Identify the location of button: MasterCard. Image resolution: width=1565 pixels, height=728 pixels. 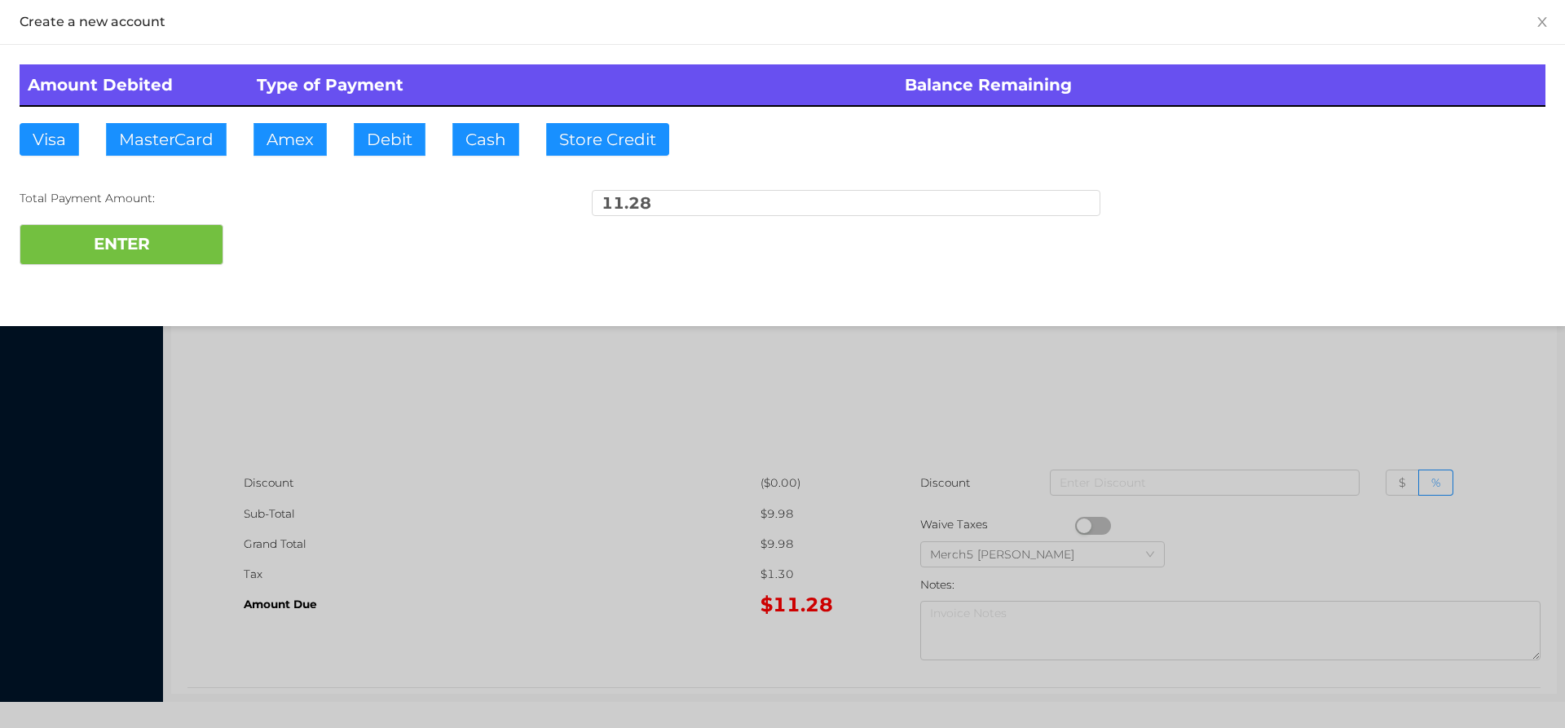
(166, 139).